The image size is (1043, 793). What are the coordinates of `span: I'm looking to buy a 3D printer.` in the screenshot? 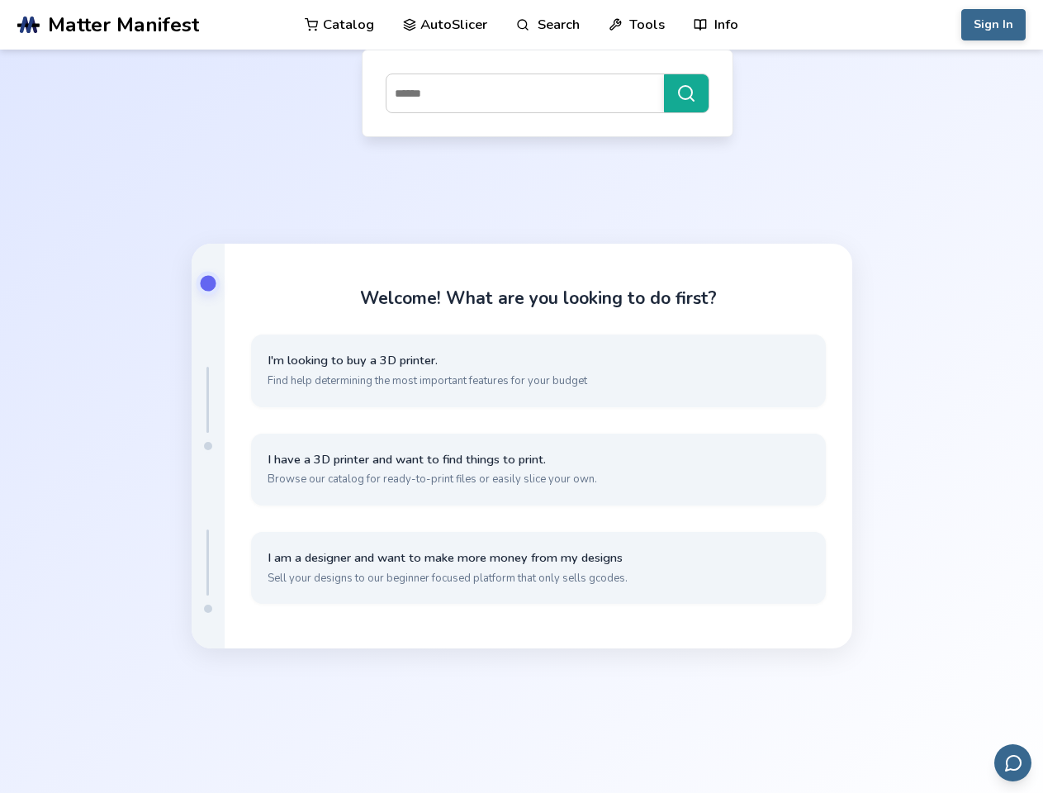 It's located at (538, 360).